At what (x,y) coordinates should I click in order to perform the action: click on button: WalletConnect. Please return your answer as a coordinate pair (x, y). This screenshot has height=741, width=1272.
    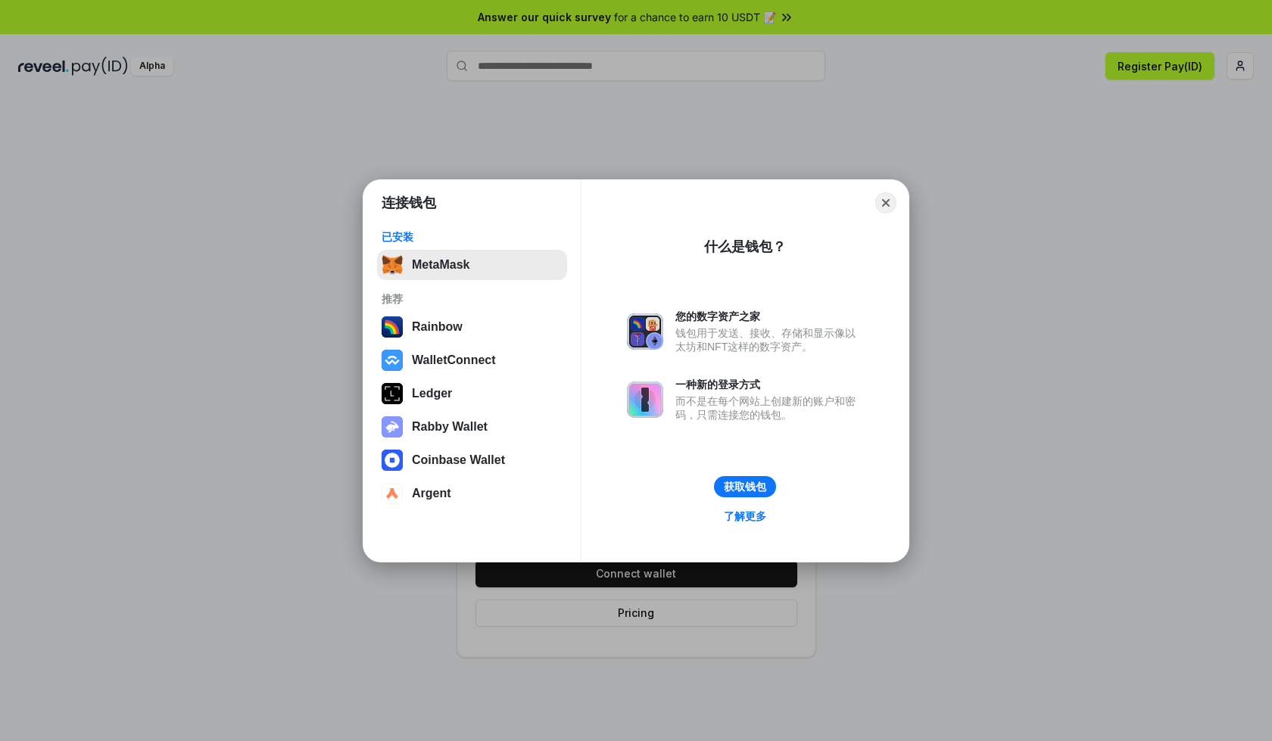
    Looking at the image, I should click on (472, 360).